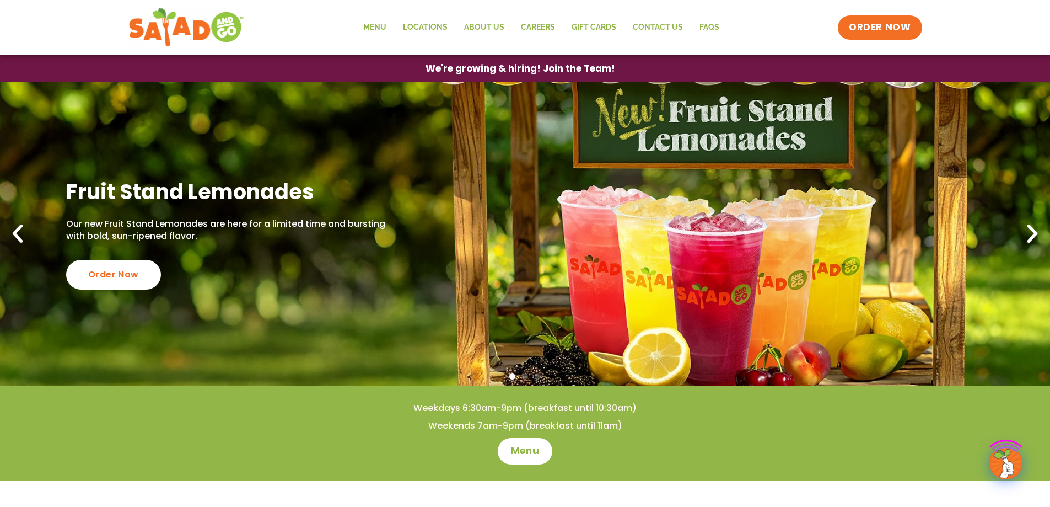  What do you see at coordinates (537, 376) in the screenshot?
I see `span: Go to slide 3` at bounding box center [537, 376].